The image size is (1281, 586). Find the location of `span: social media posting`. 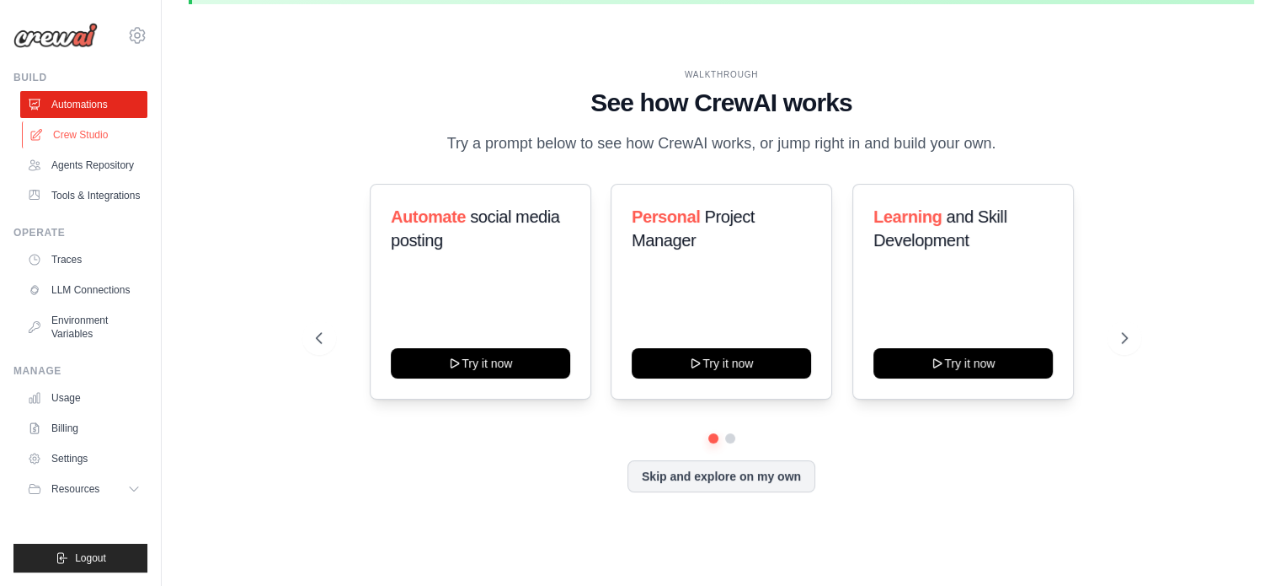

span: social media posting is located at coordinates (475, 228).